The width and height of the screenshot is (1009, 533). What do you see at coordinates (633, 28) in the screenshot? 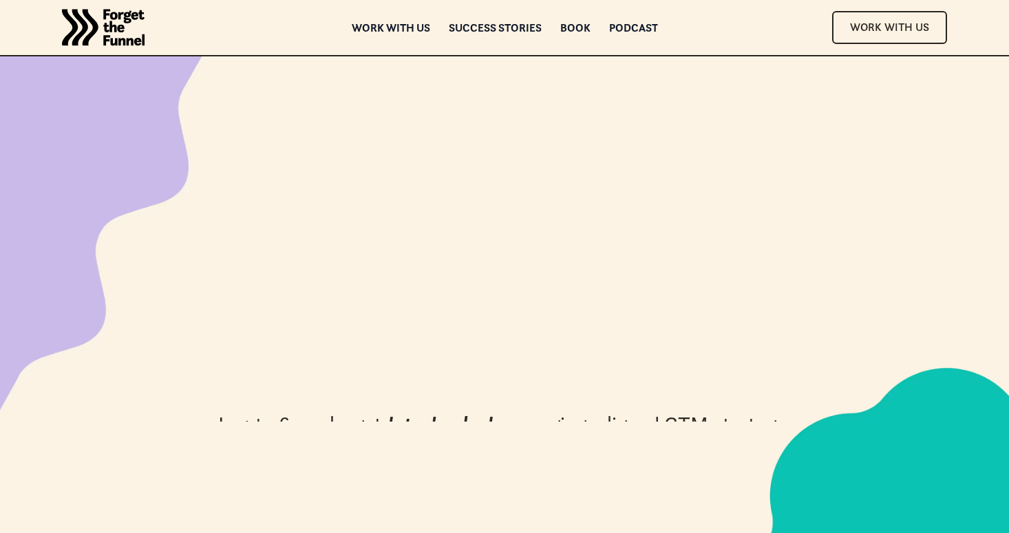
I see `a: Podcast` at bounding box center [633, 28].